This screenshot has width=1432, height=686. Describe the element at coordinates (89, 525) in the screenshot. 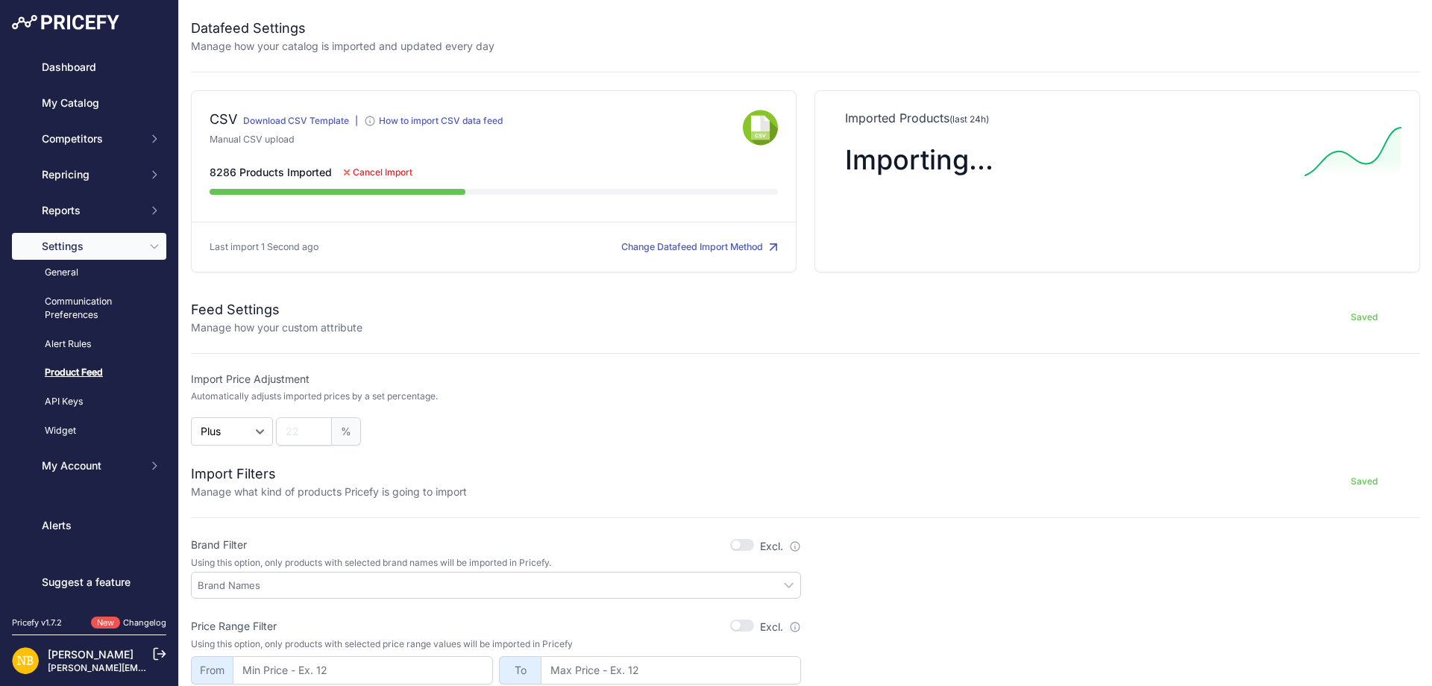

I see `a: Alerts` at that location.